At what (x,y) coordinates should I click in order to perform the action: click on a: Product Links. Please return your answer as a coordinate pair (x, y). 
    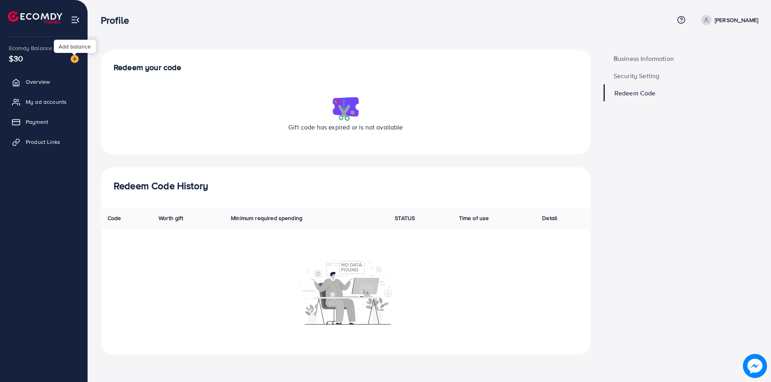
    Looking at the image, I should click on (44, 142).